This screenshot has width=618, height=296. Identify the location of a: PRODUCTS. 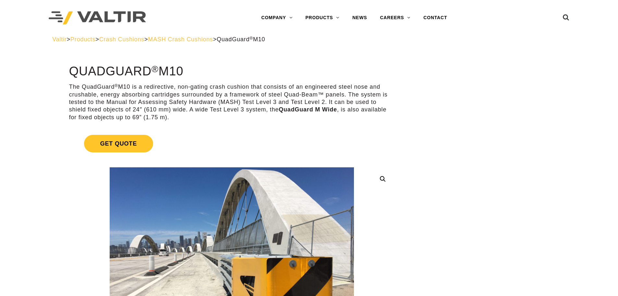
(322, 18).